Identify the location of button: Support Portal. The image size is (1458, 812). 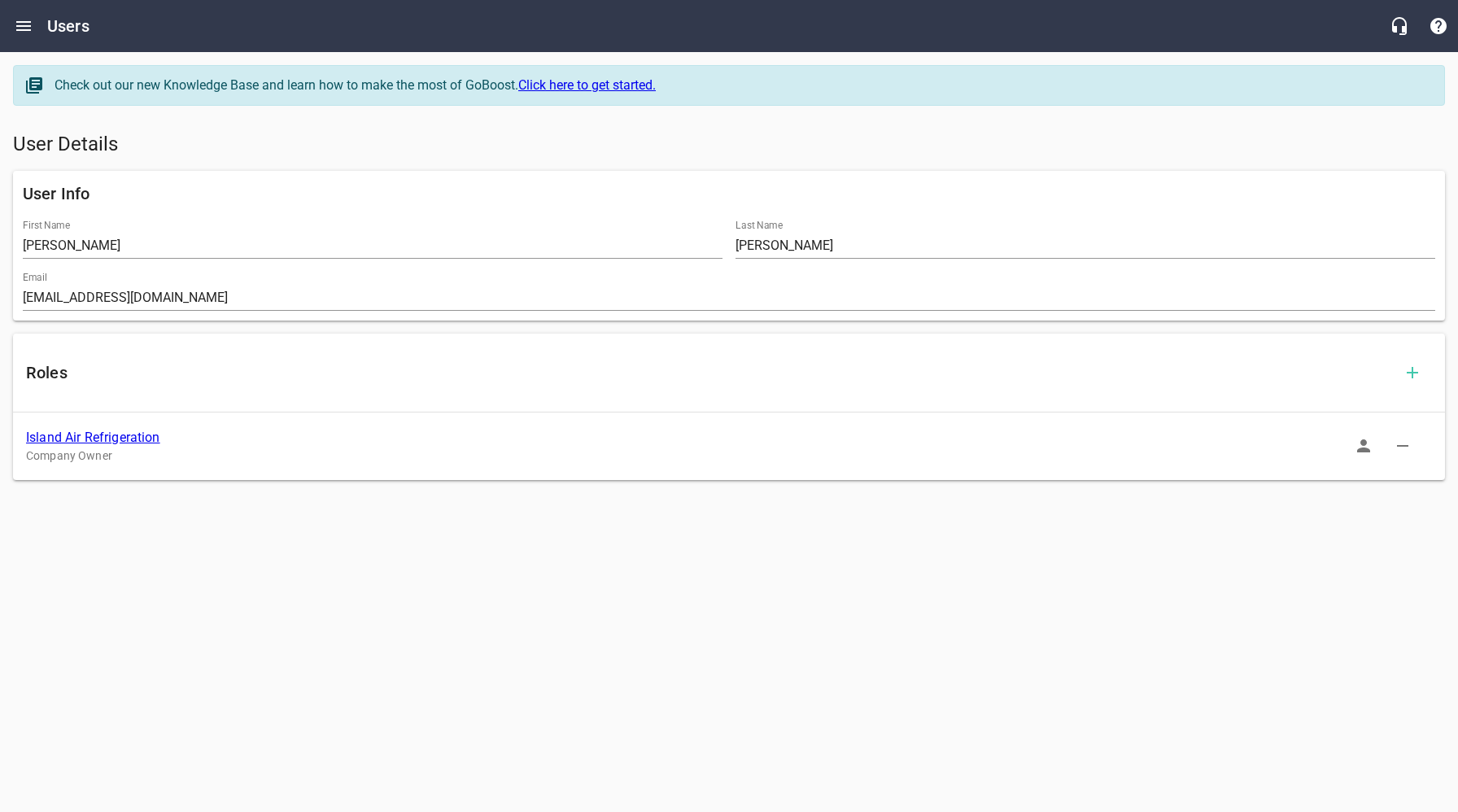
(1438, 26).